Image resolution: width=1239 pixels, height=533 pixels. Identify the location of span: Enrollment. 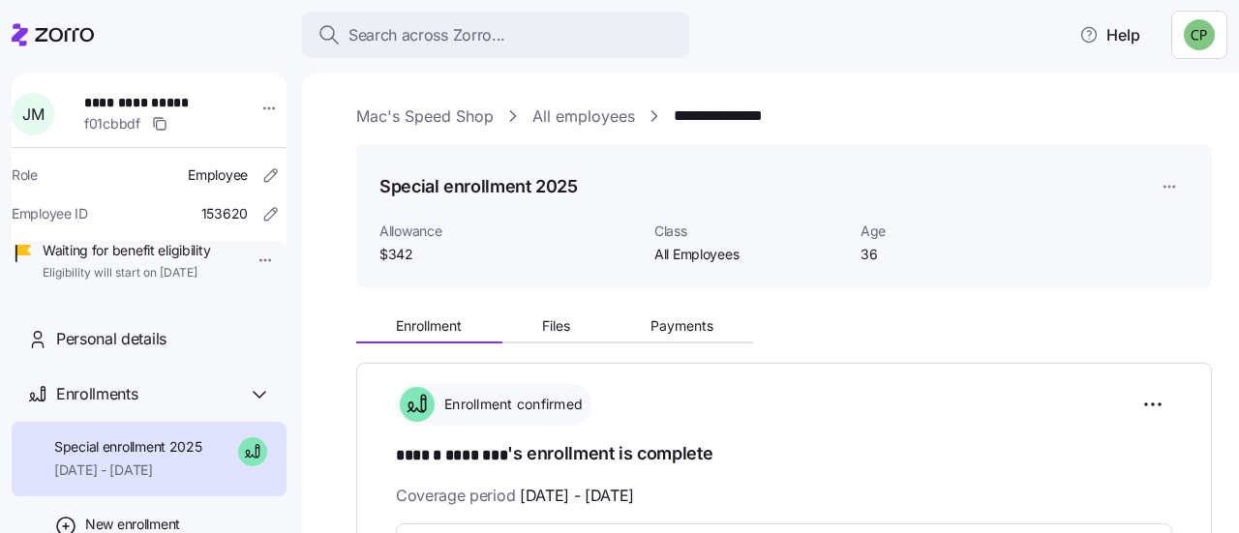
(429, 326).